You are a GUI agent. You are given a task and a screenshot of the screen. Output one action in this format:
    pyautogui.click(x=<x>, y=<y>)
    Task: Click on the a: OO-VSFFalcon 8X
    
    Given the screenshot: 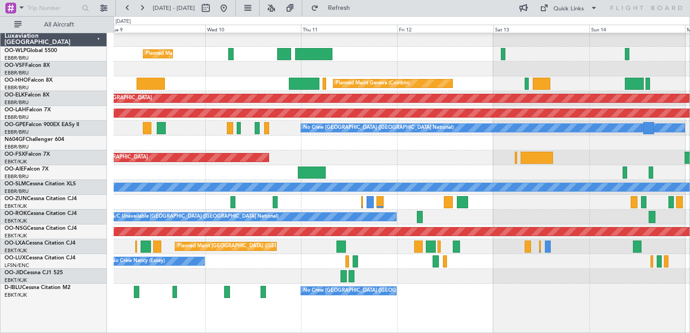 What is the action you would take?
    pyautogui.click(x=27, y=66)
    